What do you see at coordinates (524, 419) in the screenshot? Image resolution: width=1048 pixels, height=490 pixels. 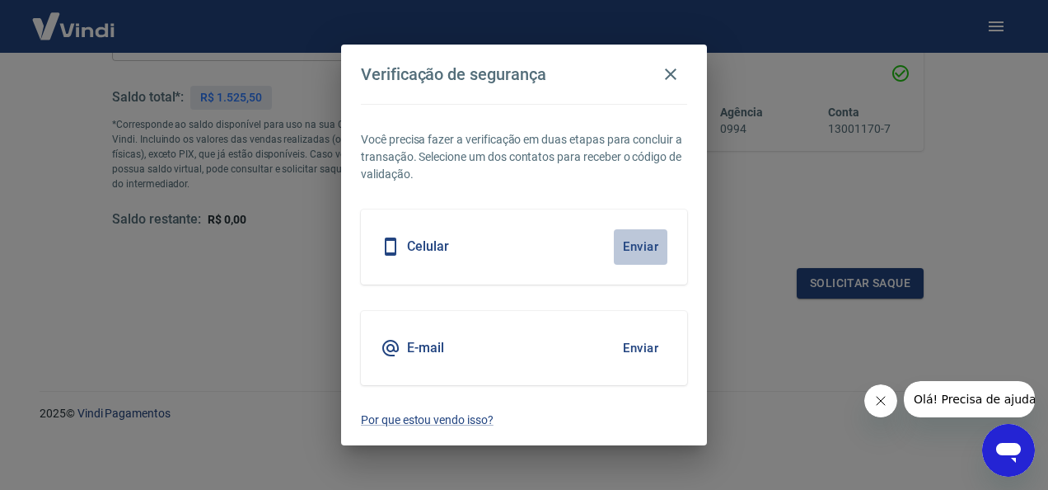 I see `a: Por que estou vendo isso?` at bounding box center [524, 419].